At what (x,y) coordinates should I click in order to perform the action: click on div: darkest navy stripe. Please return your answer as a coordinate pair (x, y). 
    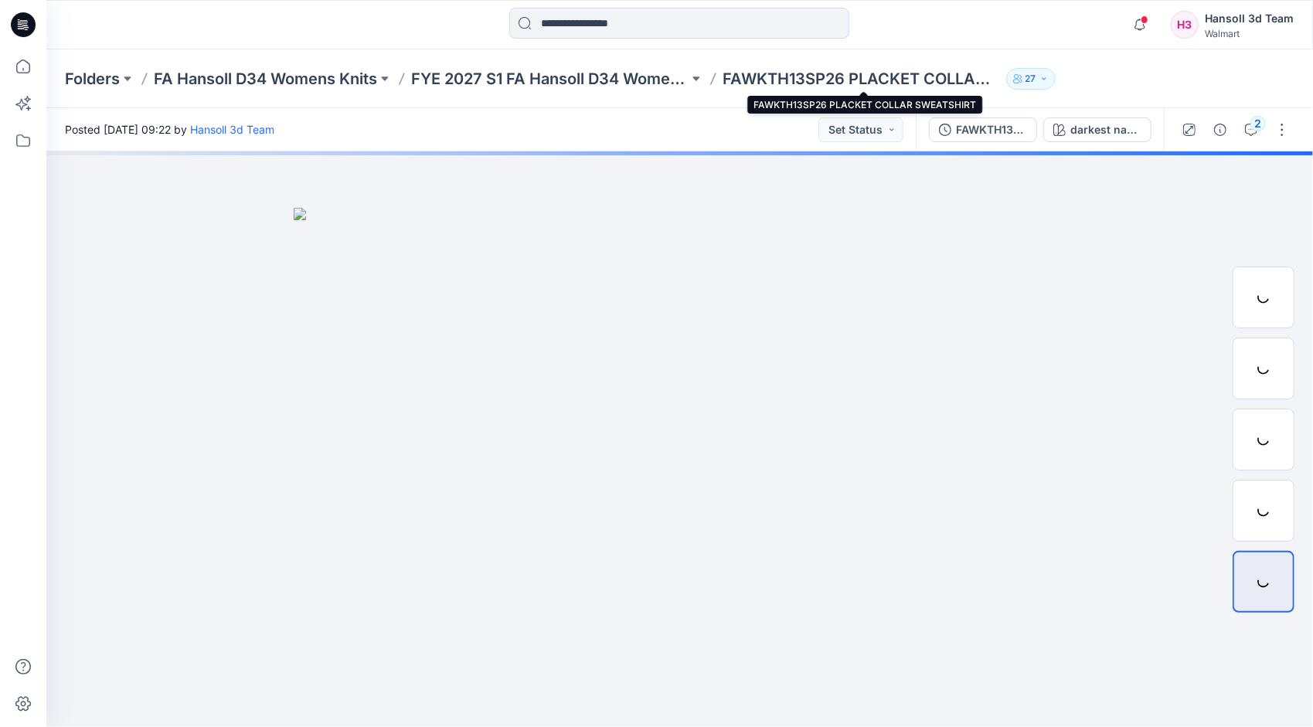
    Looking at the image, I should click on (1106, 130).